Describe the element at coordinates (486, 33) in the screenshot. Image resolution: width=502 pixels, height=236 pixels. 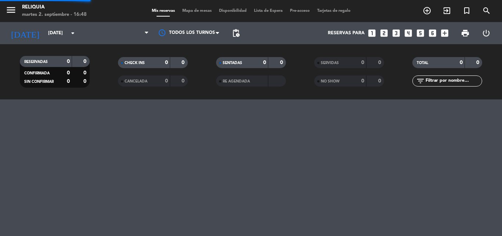
I see `div: LOG OUT` at that location.